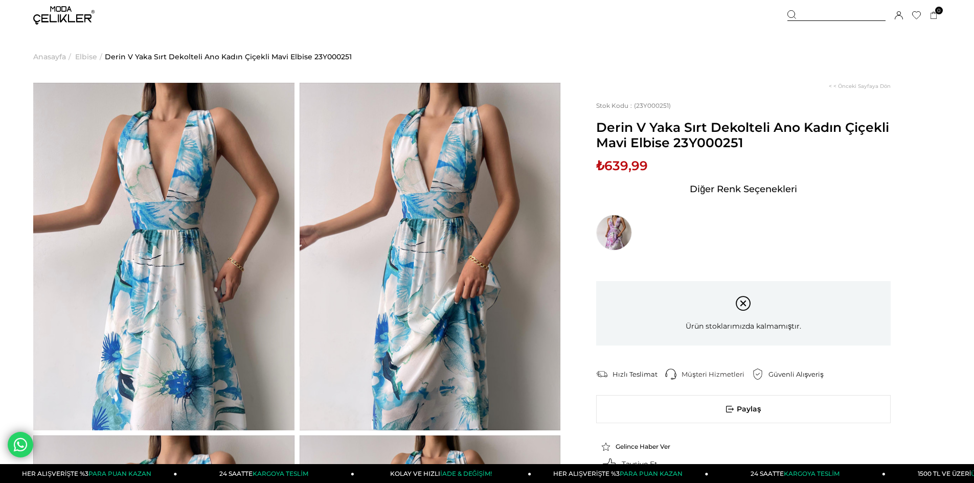  Describe the element at coordinates (639, 374) in the screenshot. I see `div: Hızlı Teslimat` at that location.